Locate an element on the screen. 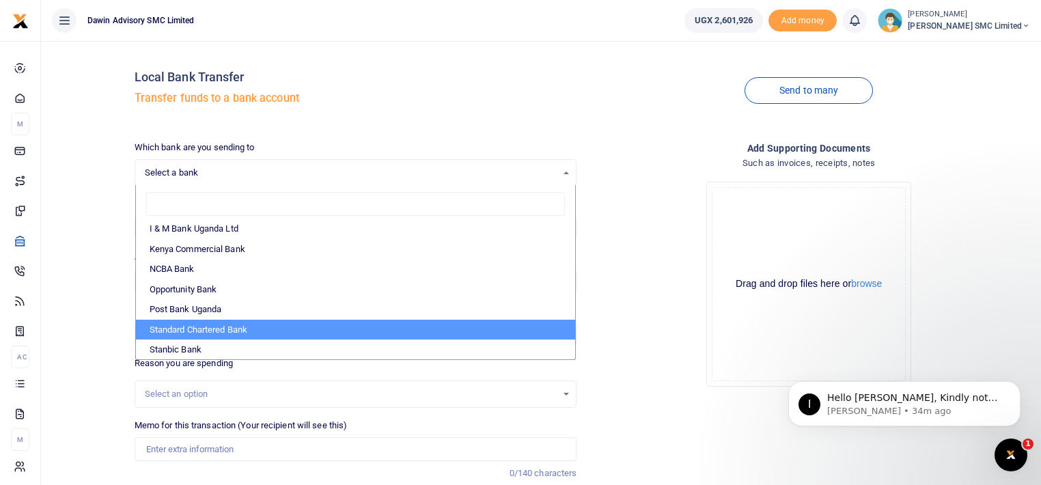 Image resolution: width=1041 pixels, height=485 pixels. span: Select a bank is located at coordinates (351, 173).